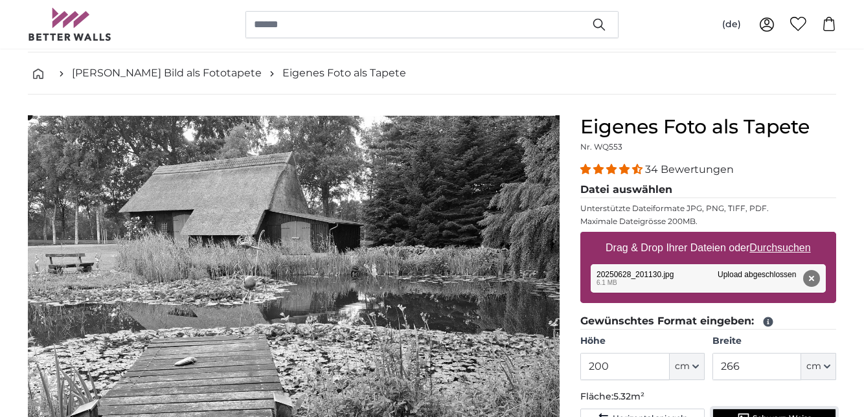  I want to click on span: 34 Bewertungen, so click(689, 169).